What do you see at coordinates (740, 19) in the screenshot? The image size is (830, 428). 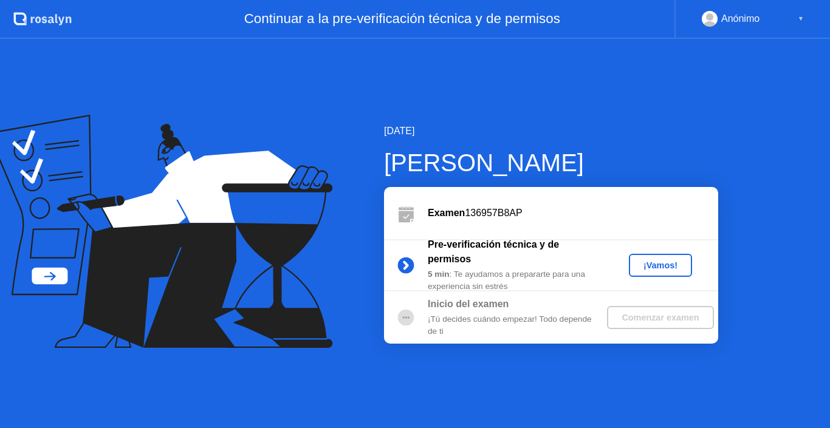 I see `div: Anónimo` at bounding box center [740, 19].